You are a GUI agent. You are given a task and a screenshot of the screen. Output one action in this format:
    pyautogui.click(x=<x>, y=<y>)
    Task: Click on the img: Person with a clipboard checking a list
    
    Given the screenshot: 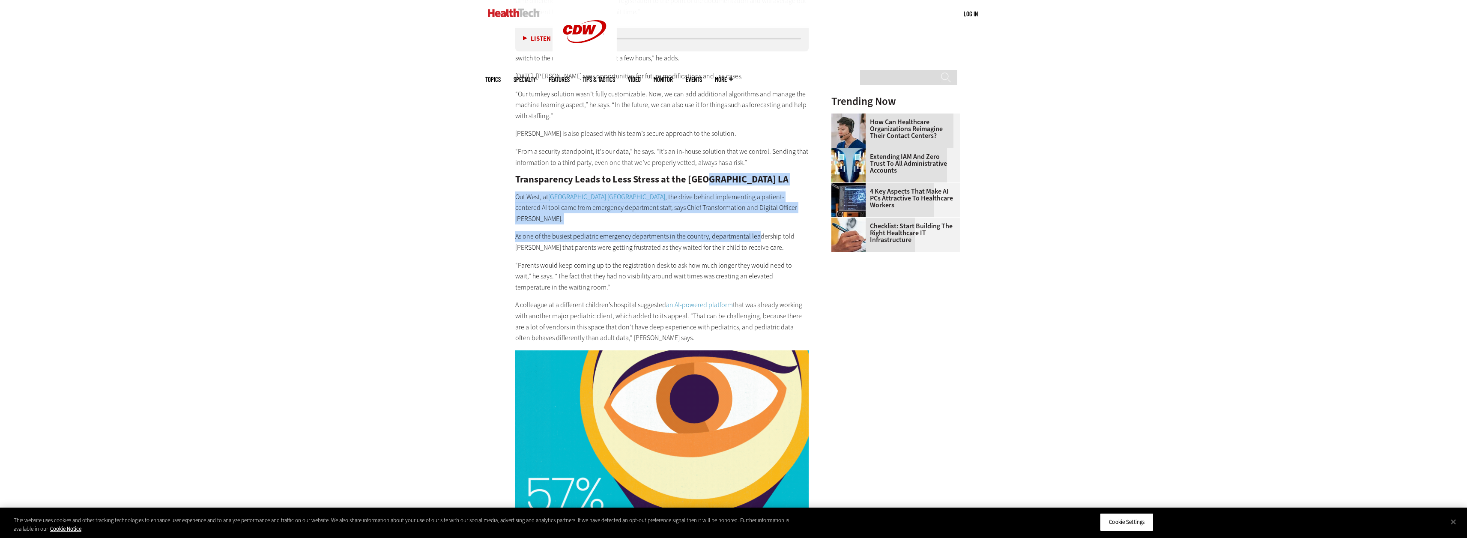 What is the action you would take?
    pyautogui.click(x=849, y=235)
    